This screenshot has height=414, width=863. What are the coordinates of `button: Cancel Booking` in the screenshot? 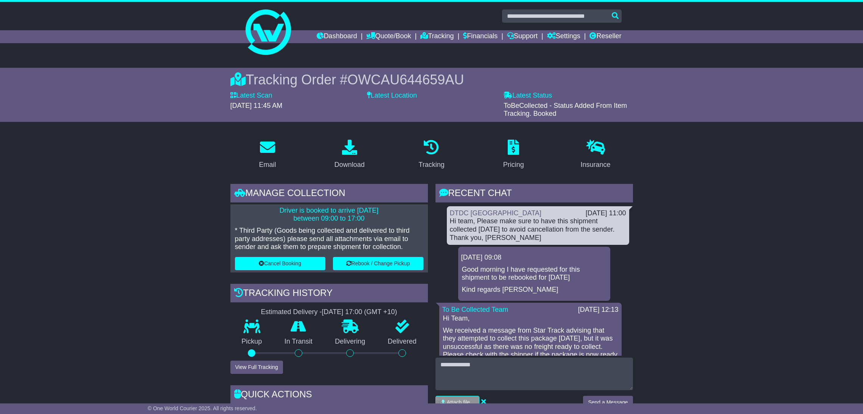 It's located at (280, 263).